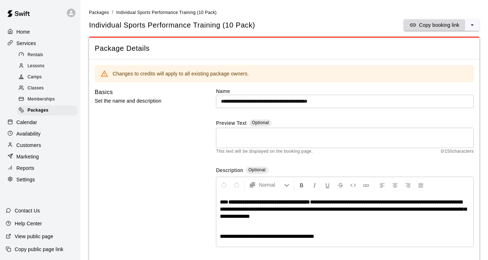  I want to click on a: Calendar, so click(40, 122).